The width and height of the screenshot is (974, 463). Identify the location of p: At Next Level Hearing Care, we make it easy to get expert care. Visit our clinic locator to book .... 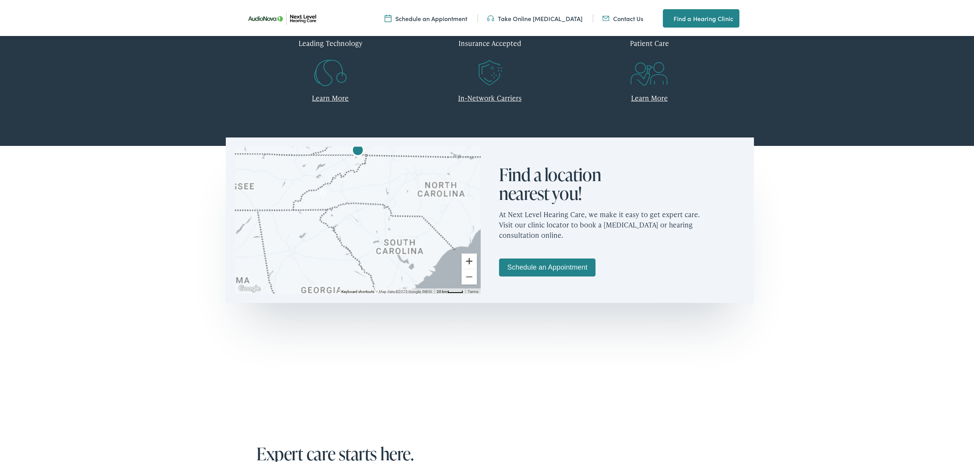
(622, 223).